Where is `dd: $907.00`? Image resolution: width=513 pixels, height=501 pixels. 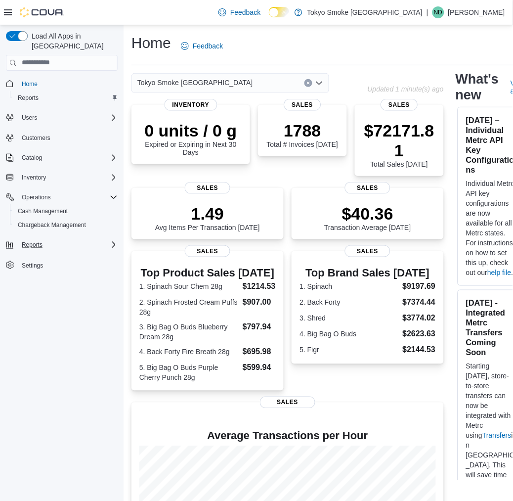 dd: $907.00 is located at coordinates (259, 303).